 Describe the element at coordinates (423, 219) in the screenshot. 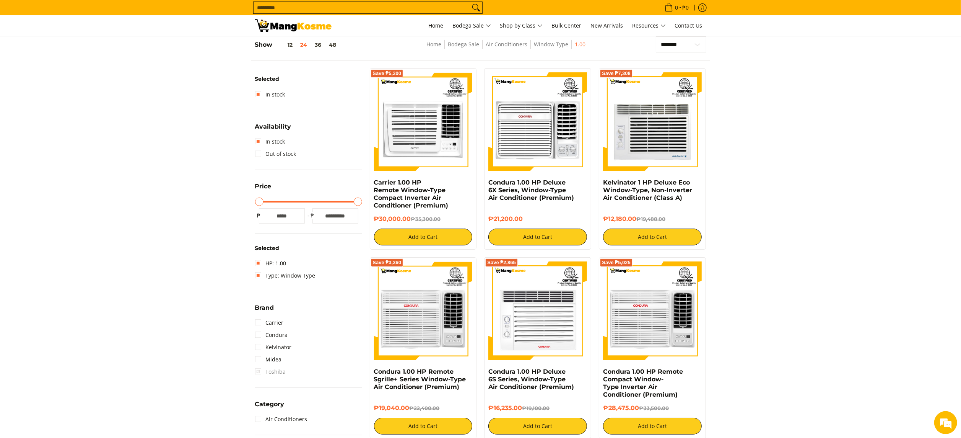

I see `h6: ₱30,000.00` at that location.